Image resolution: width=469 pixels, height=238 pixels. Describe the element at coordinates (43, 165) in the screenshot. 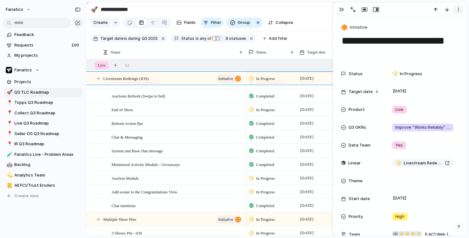

I see `div: 🤖Backlog` at that location.